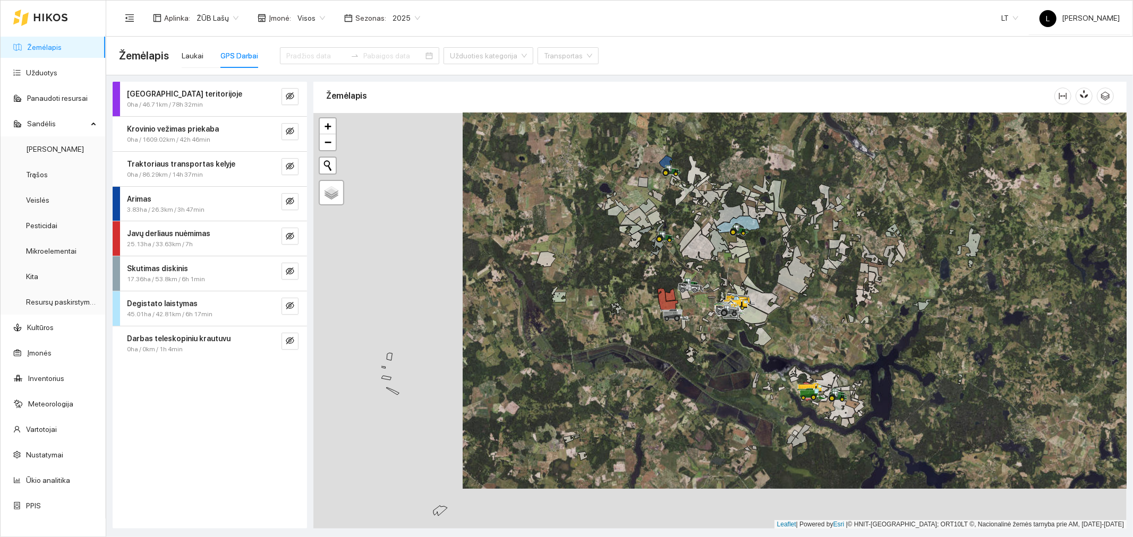 This screenshot has width=1133, height=537. Describe the element at coordinates (168, 140) in the screenshot. I see `span: 0ha / 1609.02km / 42h 46min` at that location.